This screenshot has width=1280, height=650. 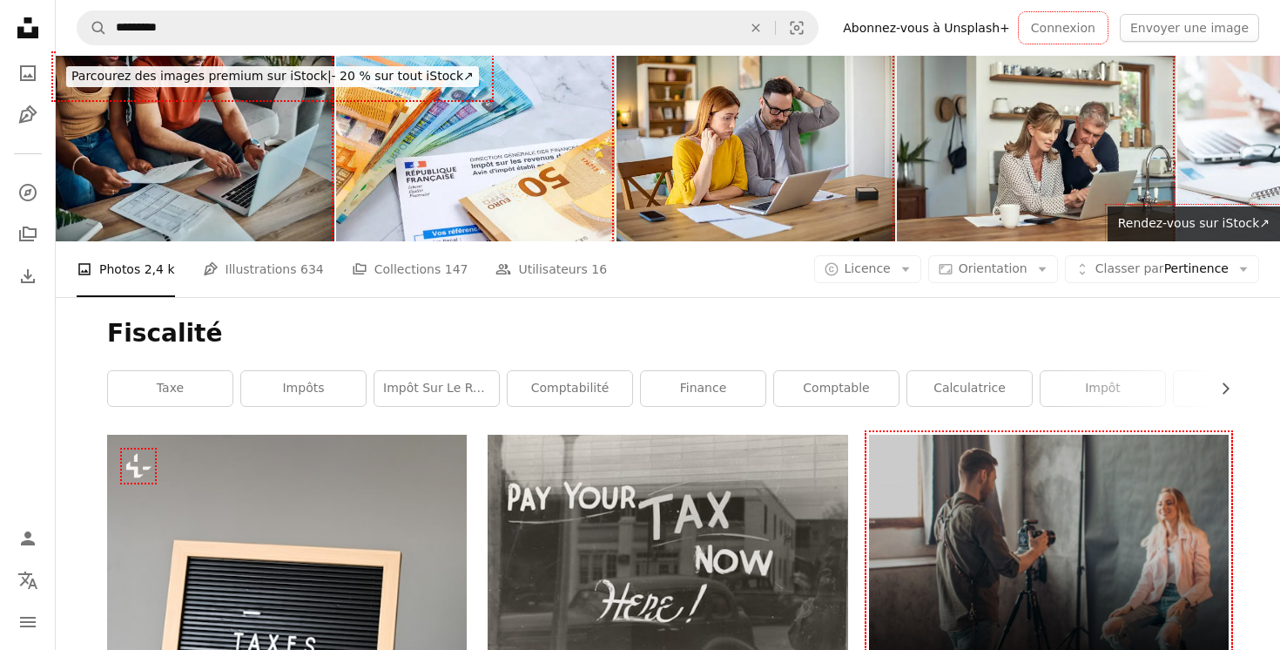 I want to click on a: Collections 147, so click(x=410, y=269).